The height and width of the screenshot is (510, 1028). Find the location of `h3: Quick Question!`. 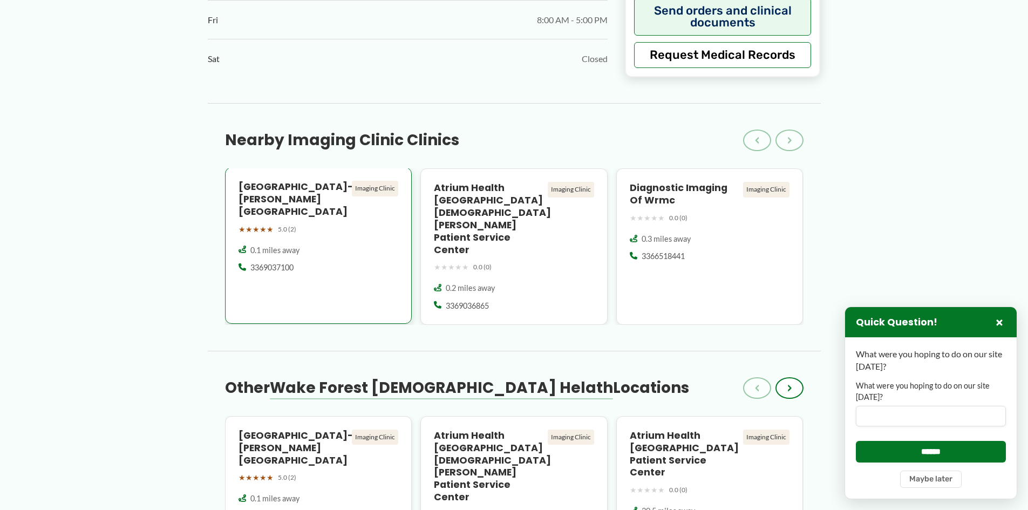

h3: Quick Question! is located at coordinates (896, 322).